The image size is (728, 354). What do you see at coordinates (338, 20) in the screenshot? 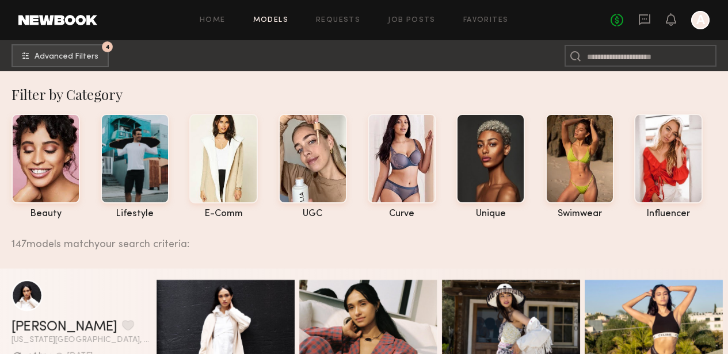
I see `a: Requests` at bounding box center [338, 20].